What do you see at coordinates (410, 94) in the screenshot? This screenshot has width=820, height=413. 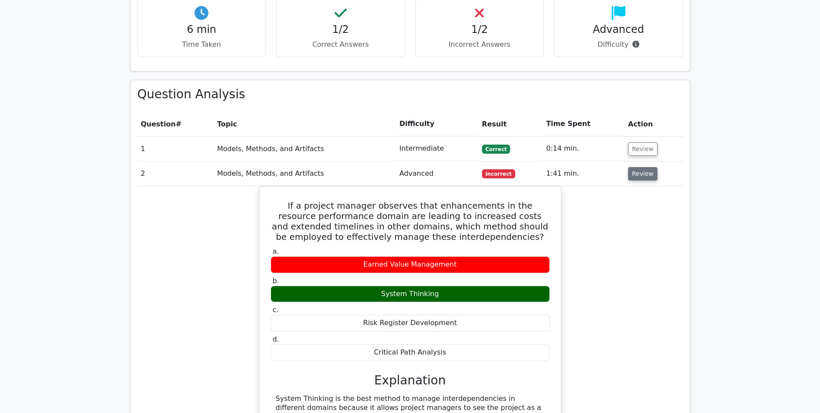 I see `h3: Question Analysis` at bounding box center [410, 94].